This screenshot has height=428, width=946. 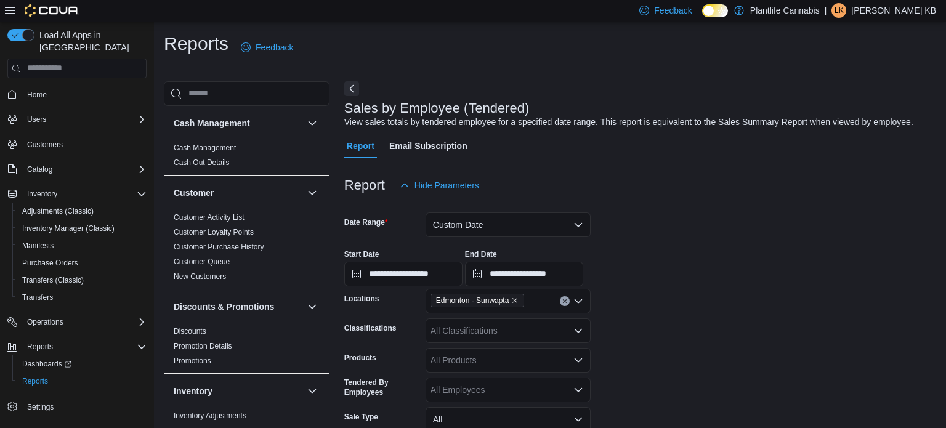 I want to click on span: Feedback, so click(x=673, y=10).